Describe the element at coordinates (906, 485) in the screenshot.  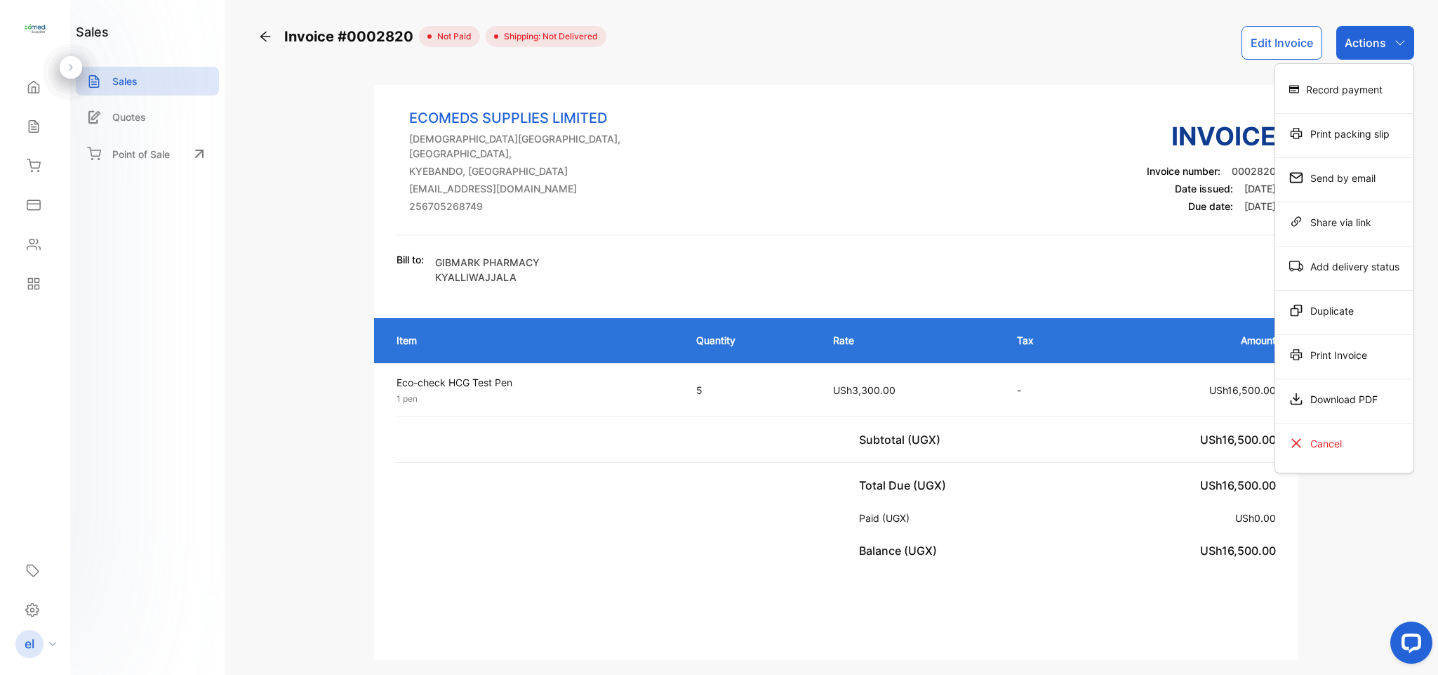
I see `p: Total Due (UGX)` at that location.